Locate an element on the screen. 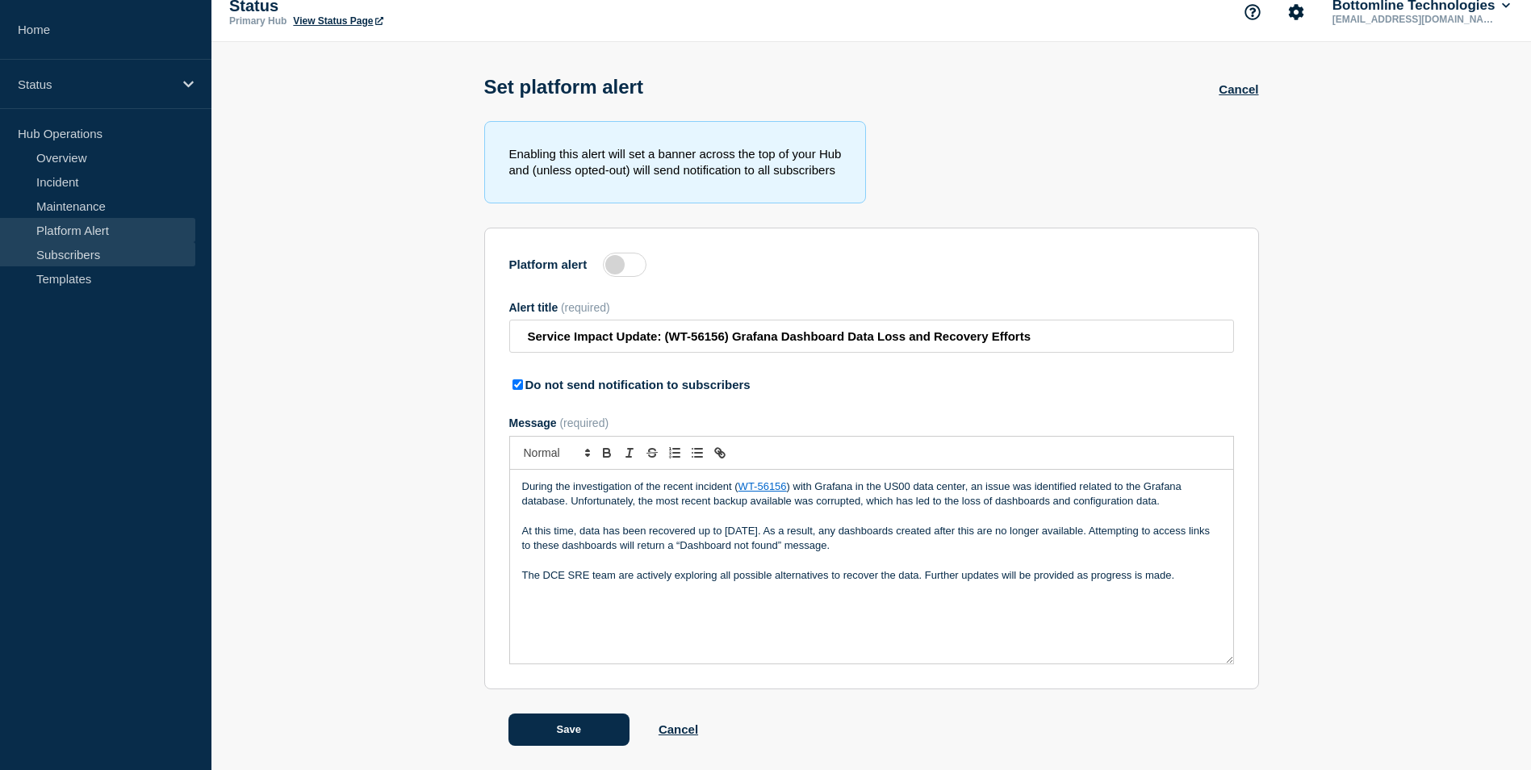  button: Toggle link is located at coordinates (720, 453).